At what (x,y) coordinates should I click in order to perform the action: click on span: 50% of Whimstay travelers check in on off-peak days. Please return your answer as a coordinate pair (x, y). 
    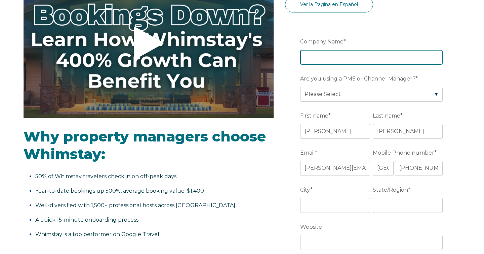
    Looking at the image, I should click on (106, 176).